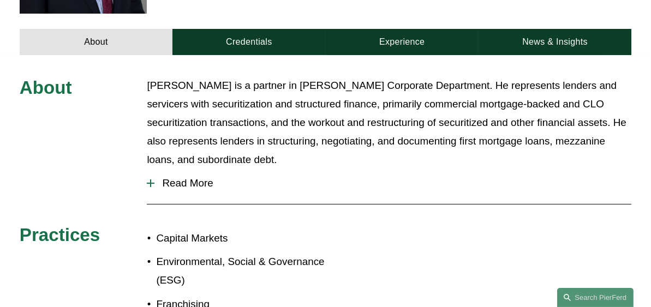  I want to click on span: About, so click(46, 87).